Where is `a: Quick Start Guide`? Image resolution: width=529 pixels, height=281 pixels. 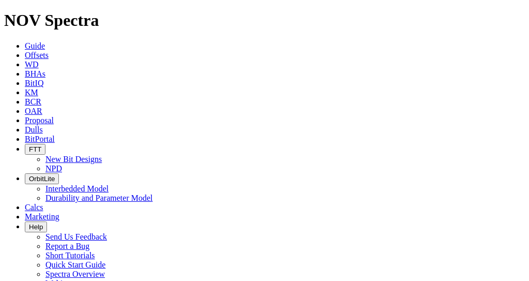
a: Quick Start Guide is located at coordinates (75, 264).